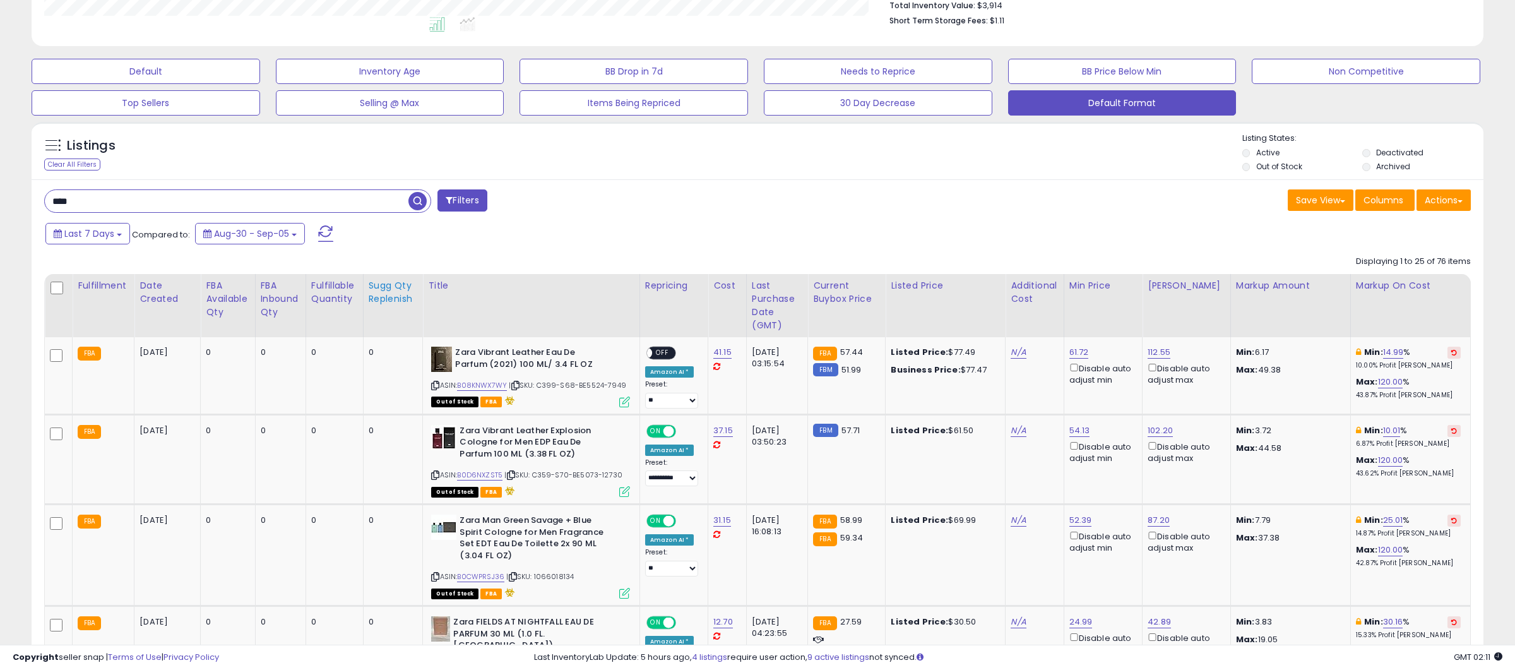 Image resolution: width=1515 pixels, height=670 pixels. I want to click on button: 30 Day Decrease, so click(878, 103).